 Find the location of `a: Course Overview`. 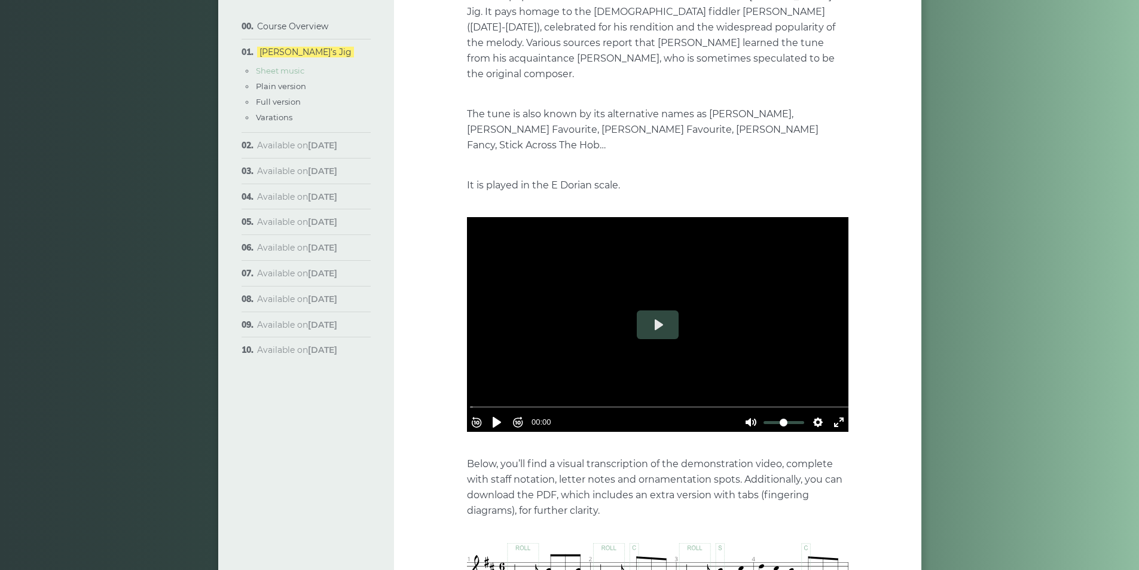

a: Course Overview is located at coordinates (292, 26).